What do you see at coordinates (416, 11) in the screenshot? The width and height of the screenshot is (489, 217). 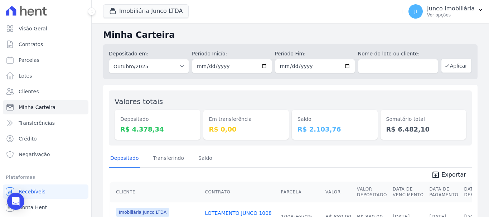 I see `span: JI` at bounding box center [416, 11].